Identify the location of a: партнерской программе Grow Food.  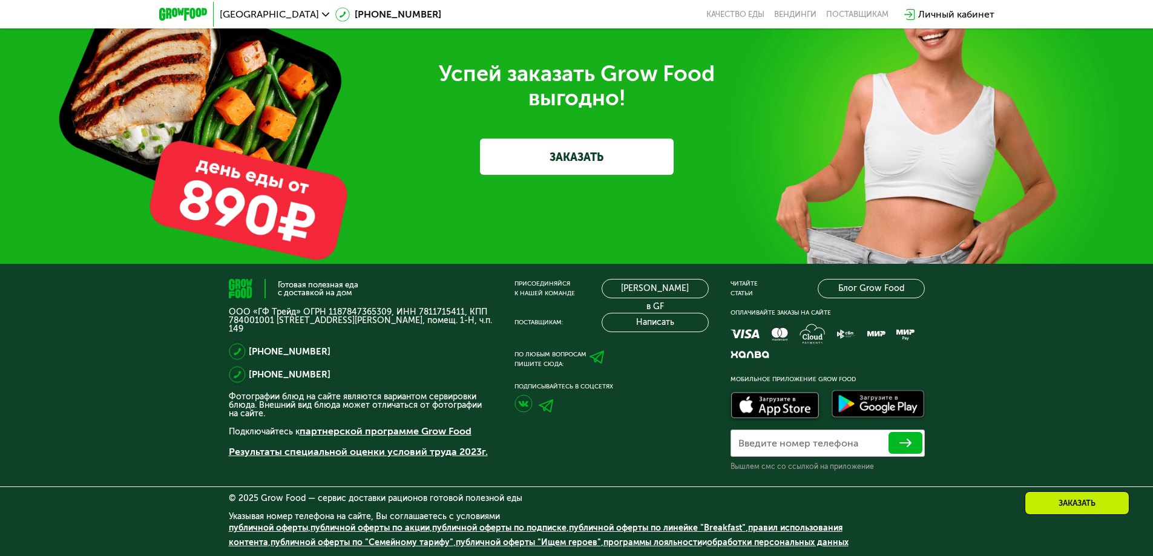
(385, 431).